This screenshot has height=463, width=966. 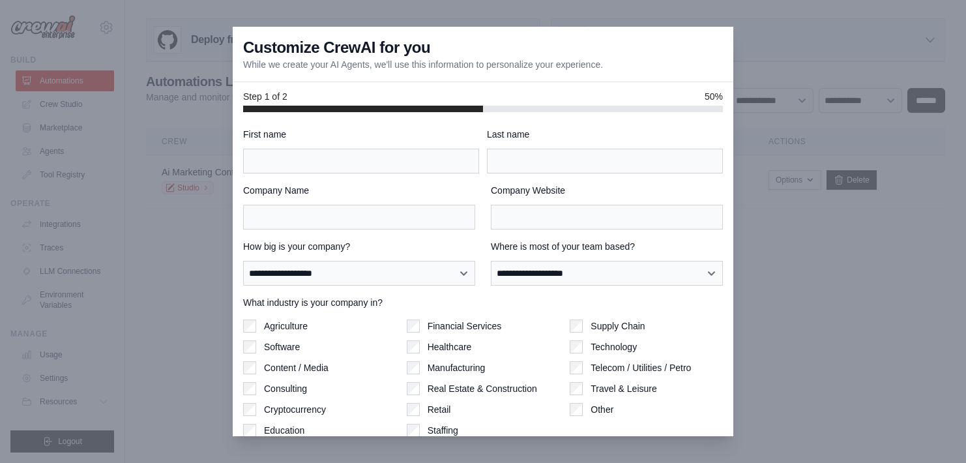 What do you see at coordinates (295, 409) in the screenshot?
I see `label: Cryptocurrency` at bounding box center [295, 409].